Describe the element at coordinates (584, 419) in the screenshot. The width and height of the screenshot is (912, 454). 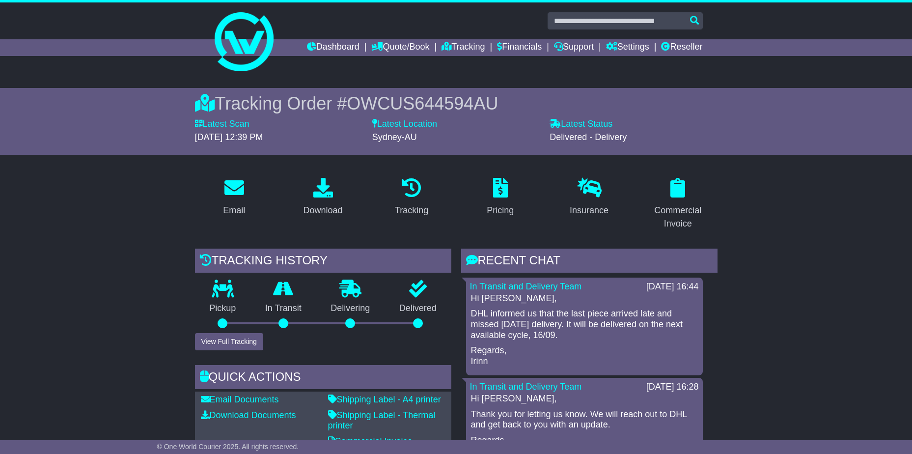
I see `p: Thank you for letting us know. We will reach out to DHL and get back to you with an update.` at that location.